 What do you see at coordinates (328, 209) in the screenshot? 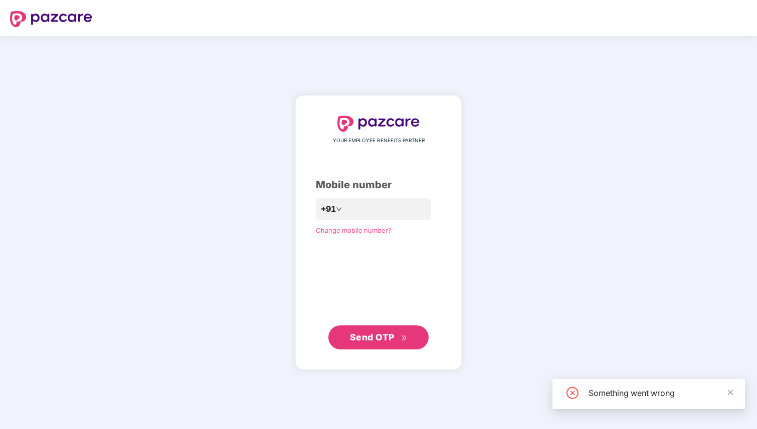
I see `span: +91` at bounding box center [328, 209].